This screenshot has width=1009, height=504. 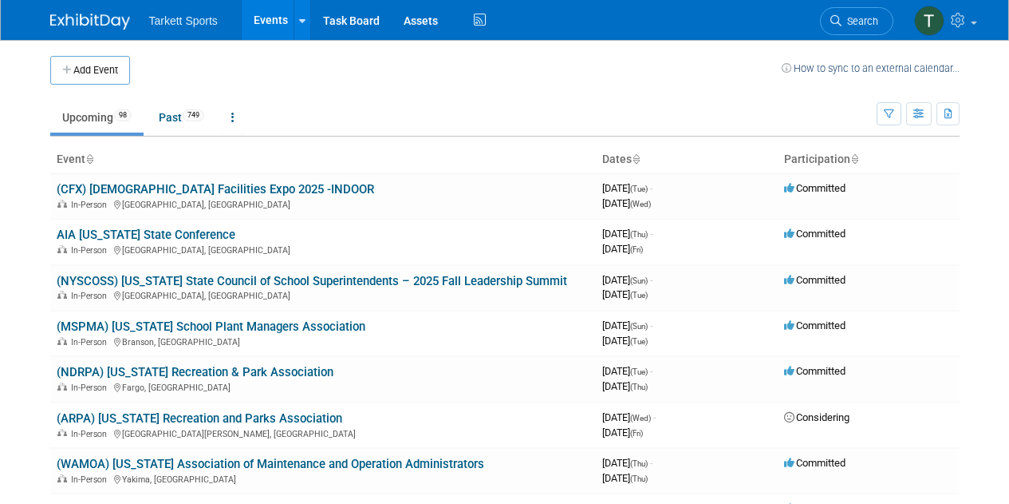 I want to click on img: ExhibitDay, so click(x=90, y=22).